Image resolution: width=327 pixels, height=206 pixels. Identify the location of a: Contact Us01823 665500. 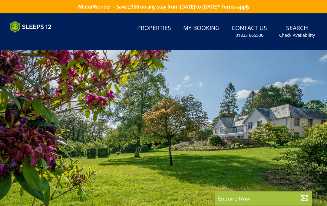
(250, 31).